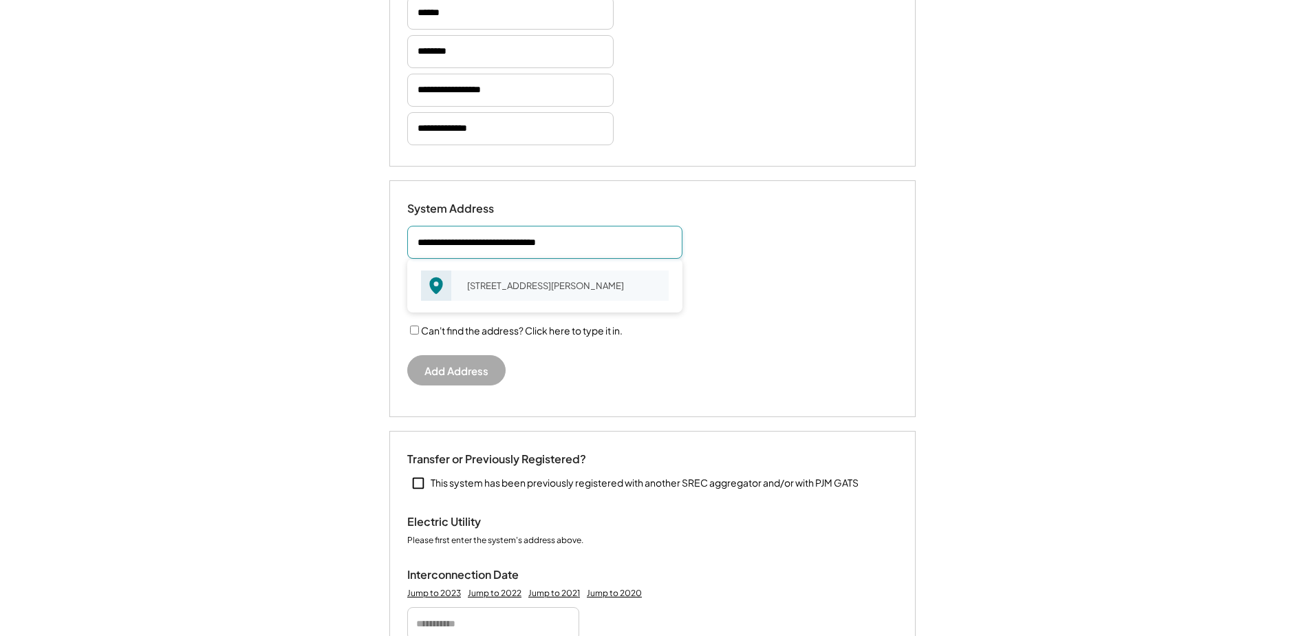 This screenshot has height=636, width=1305. Describe the element at coordinates (495, 593) in the screenshot. I see `div: Jump to 2022` at that location.